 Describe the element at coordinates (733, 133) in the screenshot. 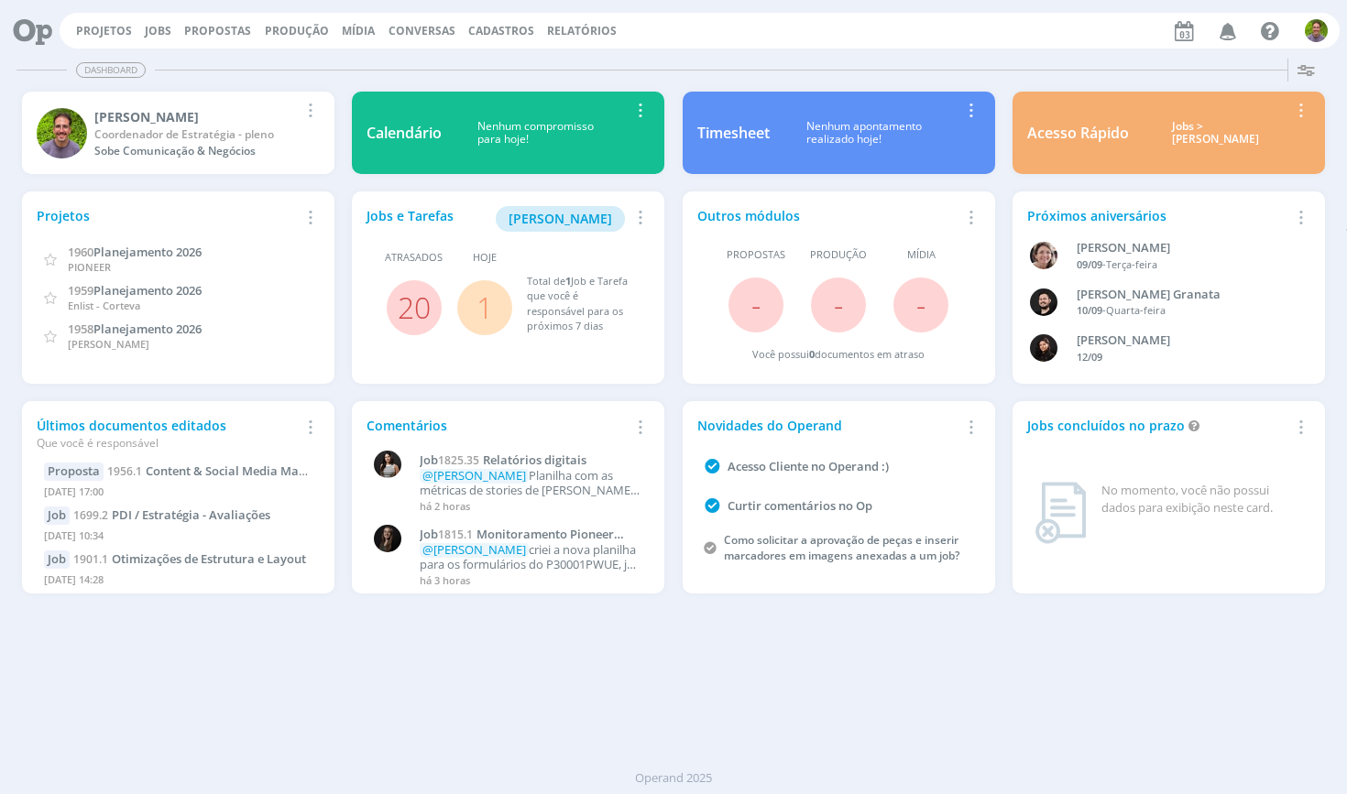

I see `div: Timesheet` at that location.